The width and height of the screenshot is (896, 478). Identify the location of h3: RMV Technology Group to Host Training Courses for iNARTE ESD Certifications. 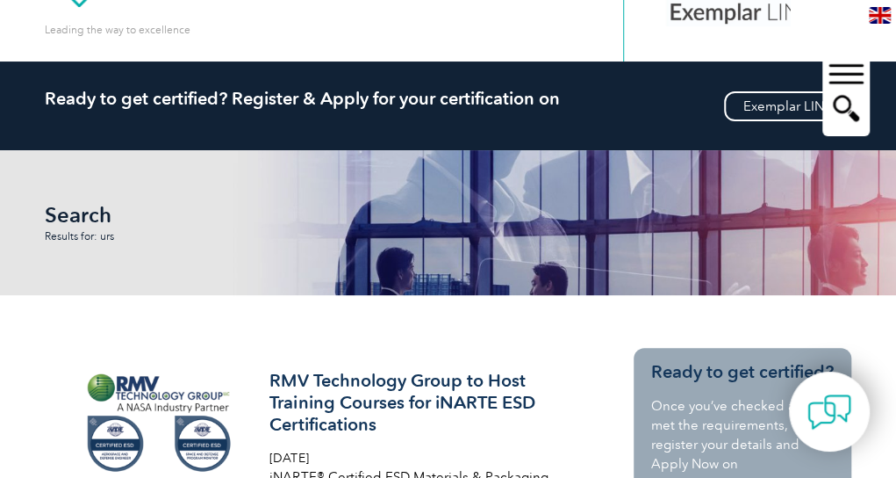
(426, 402).